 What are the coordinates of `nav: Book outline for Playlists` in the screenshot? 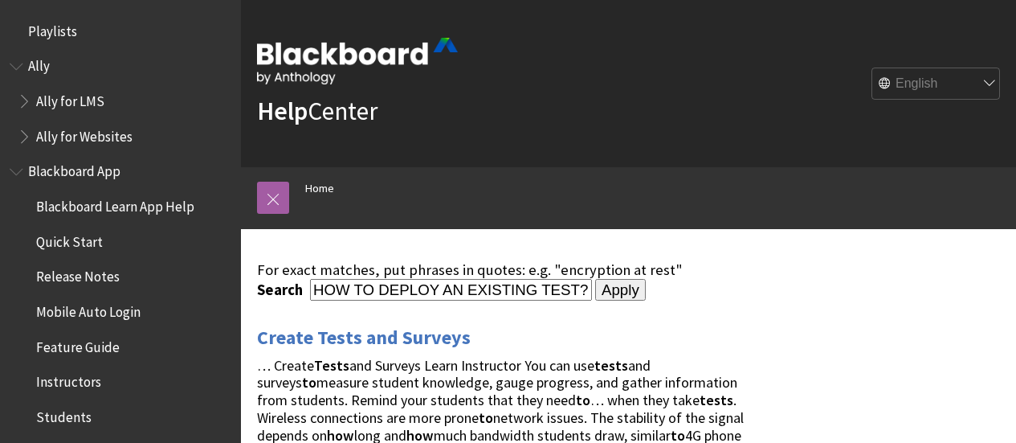 It's located at (121, 31).